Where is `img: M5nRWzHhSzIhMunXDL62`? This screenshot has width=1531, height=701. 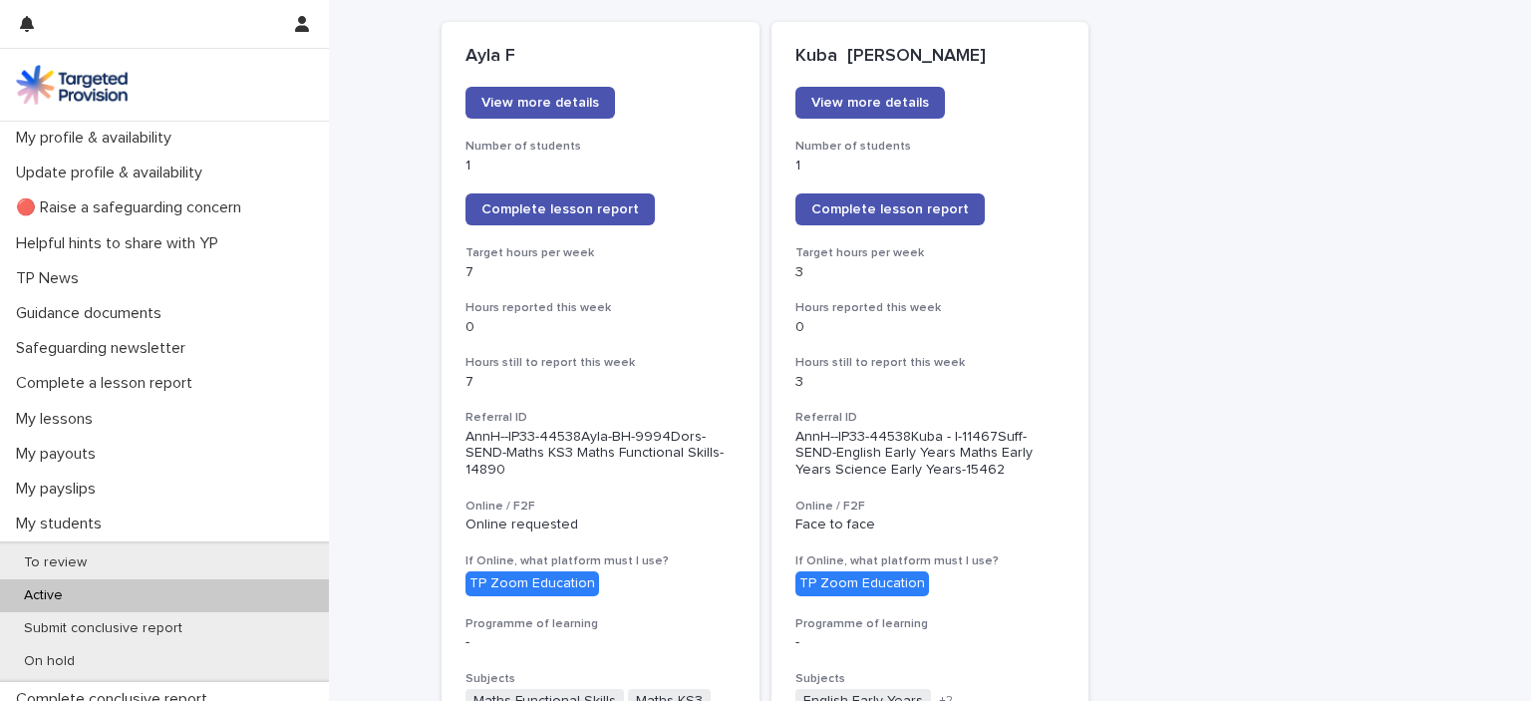
img: M5nRWzHhSzIhMunXDL62 is located at coordinates (72, 85).